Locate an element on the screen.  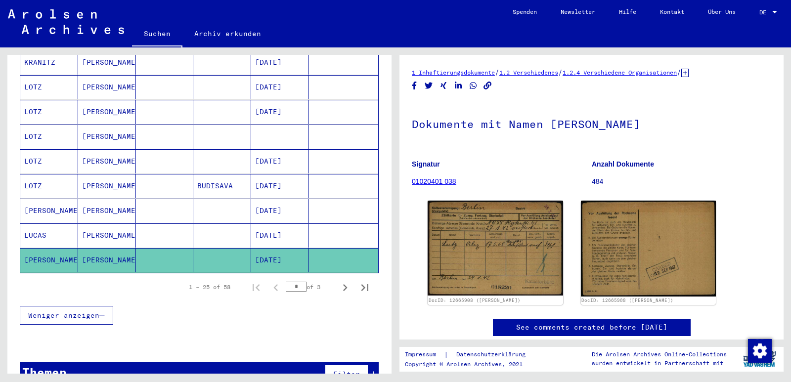
div: of 3 is located at coordinates (310, 287).